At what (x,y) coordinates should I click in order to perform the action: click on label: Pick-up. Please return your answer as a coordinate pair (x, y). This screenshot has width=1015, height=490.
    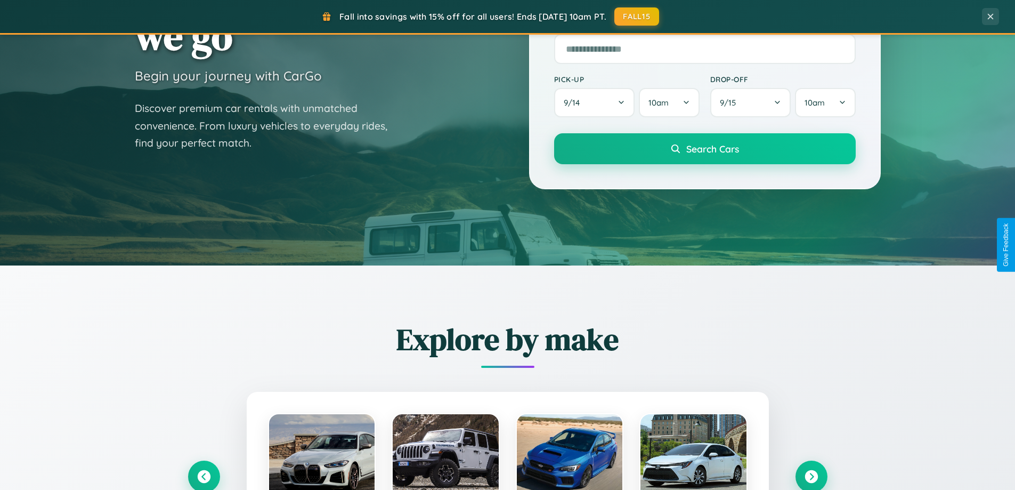
    Looking at the image, I should click on (627, 79).